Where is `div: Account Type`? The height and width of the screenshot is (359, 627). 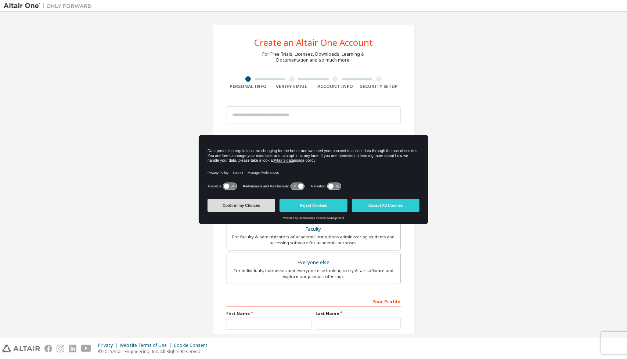
div: Account Type is located at coordinates (314, 138).